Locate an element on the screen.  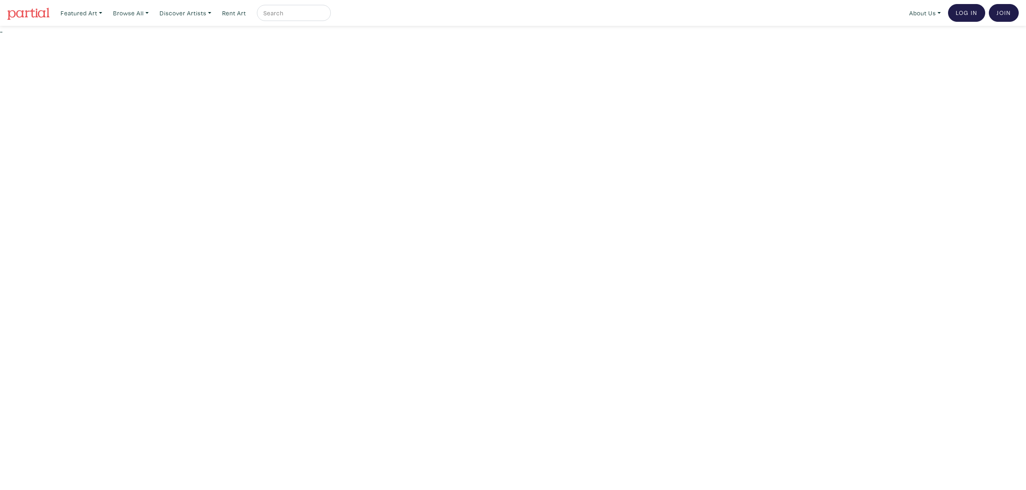
a: Rent Art is located at coordinates (234, 13).